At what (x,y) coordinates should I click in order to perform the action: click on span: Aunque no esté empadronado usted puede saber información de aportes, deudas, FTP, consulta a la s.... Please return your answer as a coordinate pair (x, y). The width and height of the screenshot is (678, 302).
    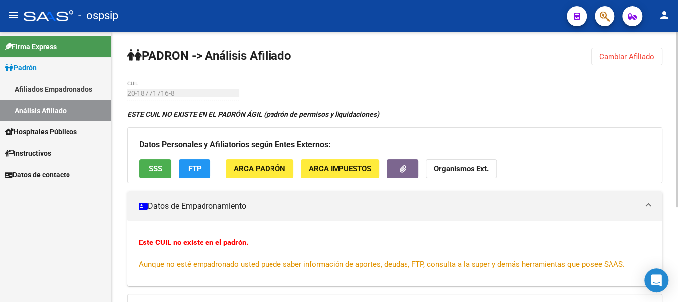
    Looking at the image, I should click on (382, 265).